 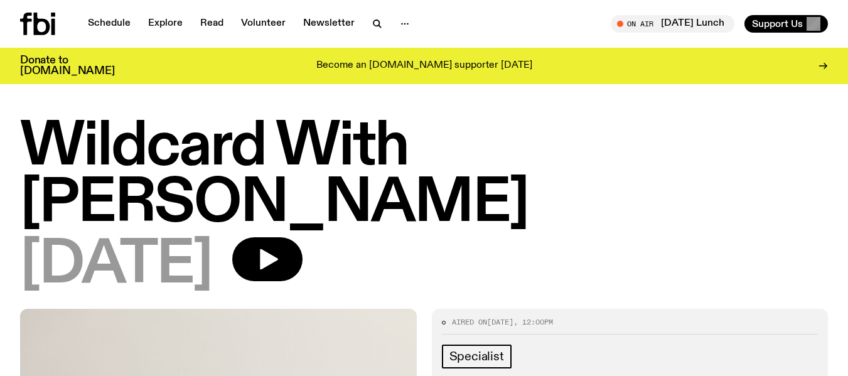 What do you see at coordinates (533, 322) in the screenshot?
I see `span: , 12:00pm` at bounding box center [533, 322].